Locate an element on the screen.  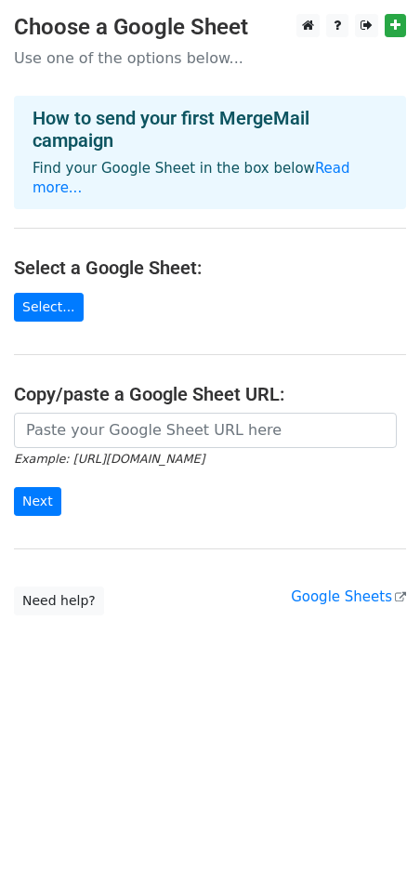
a: Google Sheets is located at coordinates (349, 597).